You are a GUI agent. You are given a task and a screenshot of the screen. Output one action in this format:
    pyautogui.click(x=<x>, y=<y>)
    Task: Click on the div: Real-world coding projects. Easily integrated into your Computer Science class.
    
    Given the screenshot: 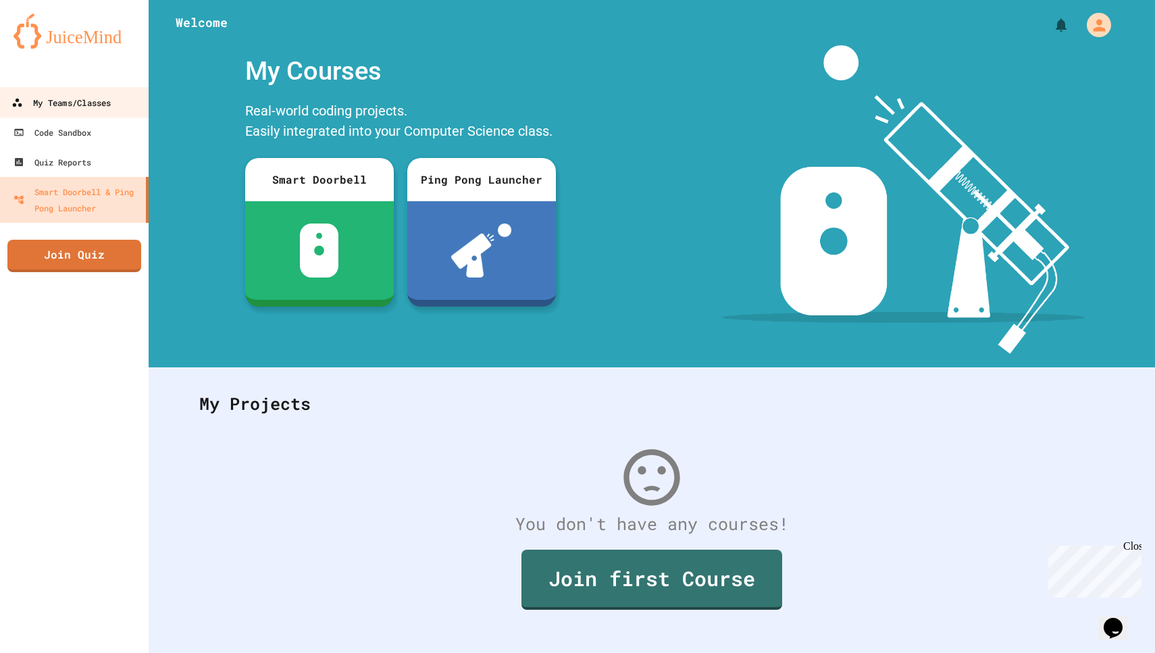 What is the action you would take?
    pyautogui.click(x=401, y=122)
    